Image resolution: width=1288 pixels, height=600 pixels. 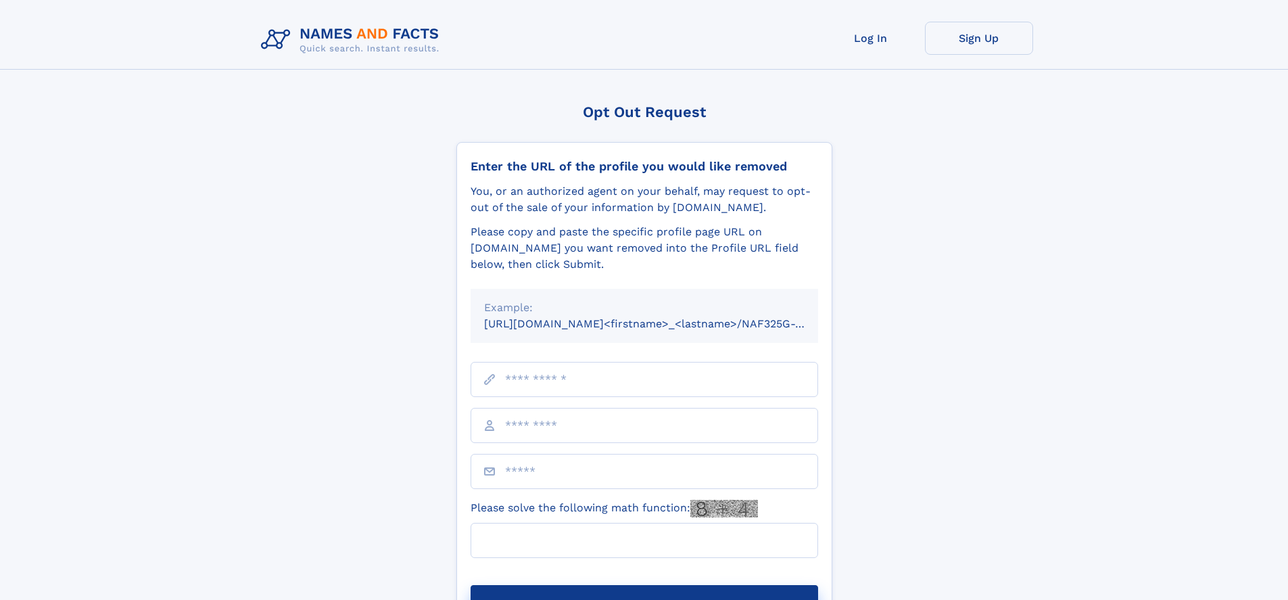 What do you see at coordinates (979, 38) in the screenshot?
I see `a: Sign Up` at bounding box center [979, 38].